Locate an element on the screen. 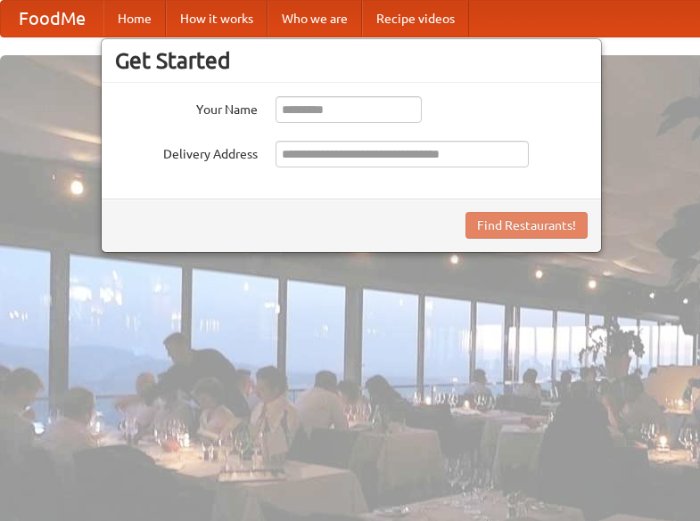  button: Find Restaurants! is located at coordinates (526, 226).